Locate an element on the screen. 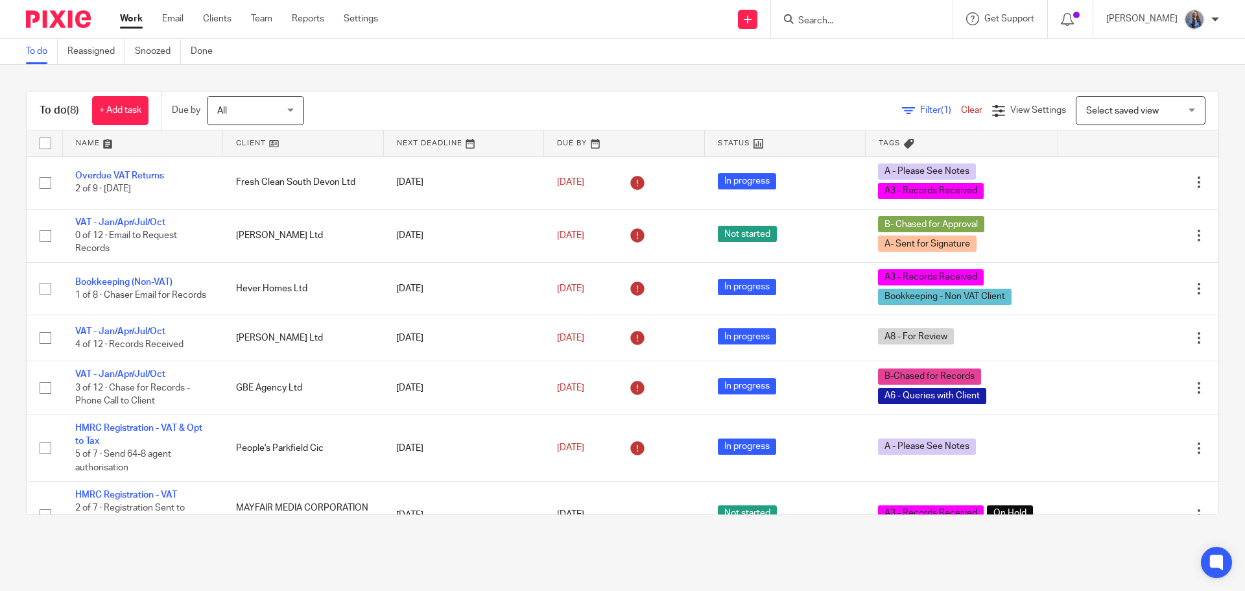 This screenshot has height=591, width=1245. td: MAYFAIR MEDIA CORPORATION LTD is located at coordinates (304, 514).